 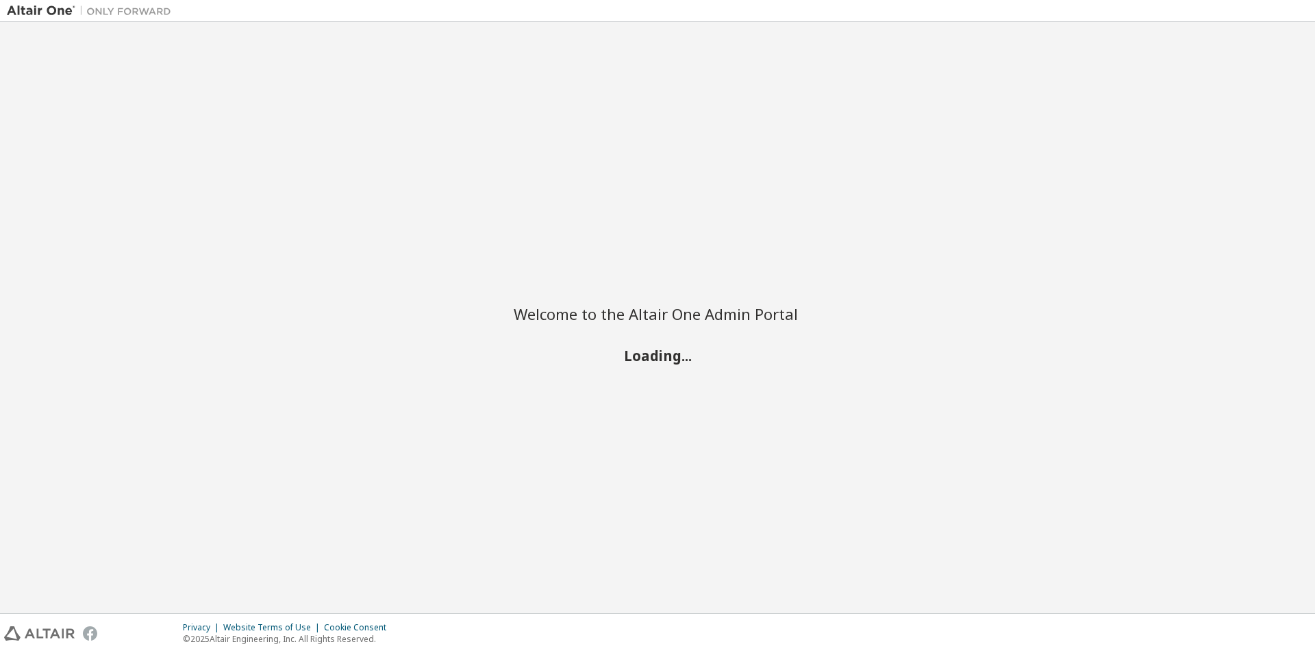 I want to click on p: © 2025 Altair Engineering, Inc. All Rights Reserved., so click(x=288, y=639).